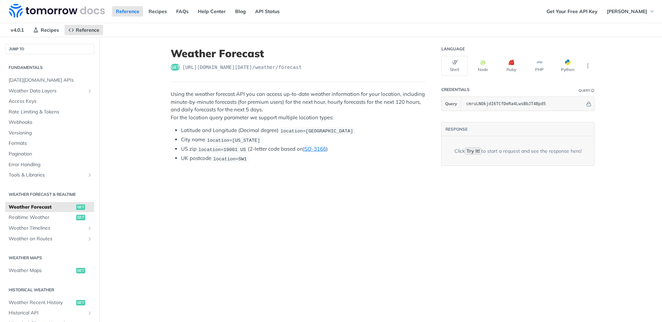 This screenshot has width=662, height=322. I want to click on button: Hide, so click(589, 104).